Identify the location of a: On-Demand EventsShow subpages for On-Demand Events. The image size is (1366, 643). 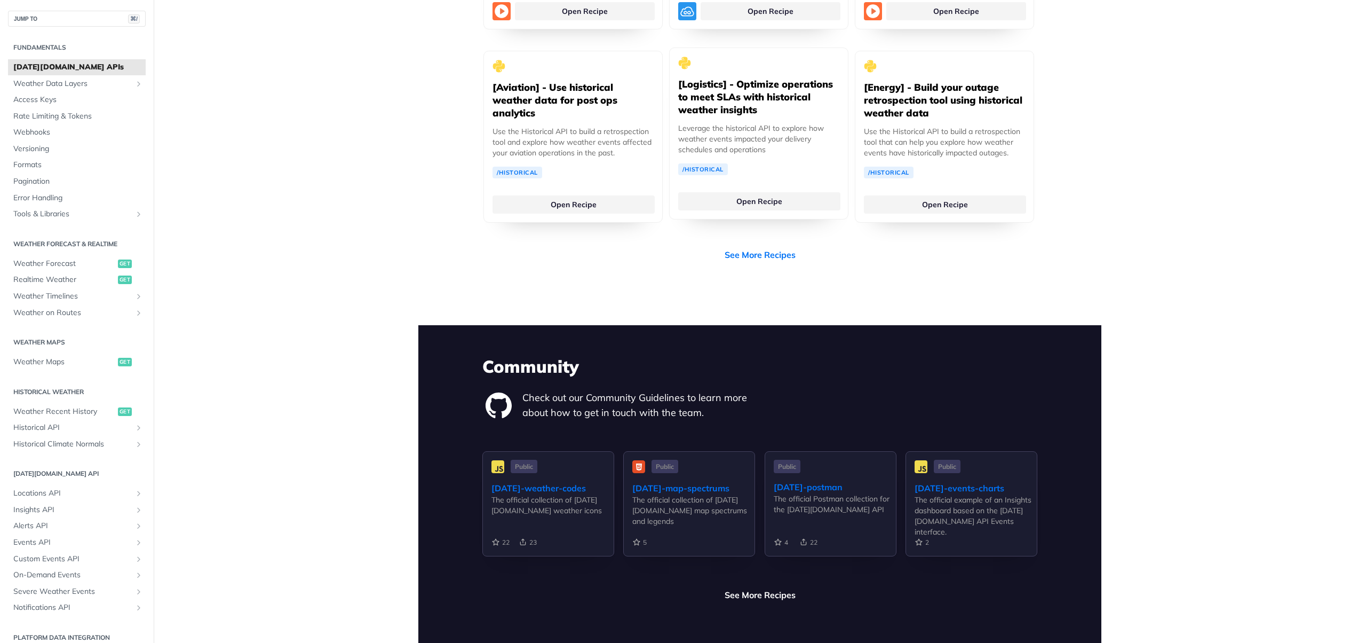
(77, 575).